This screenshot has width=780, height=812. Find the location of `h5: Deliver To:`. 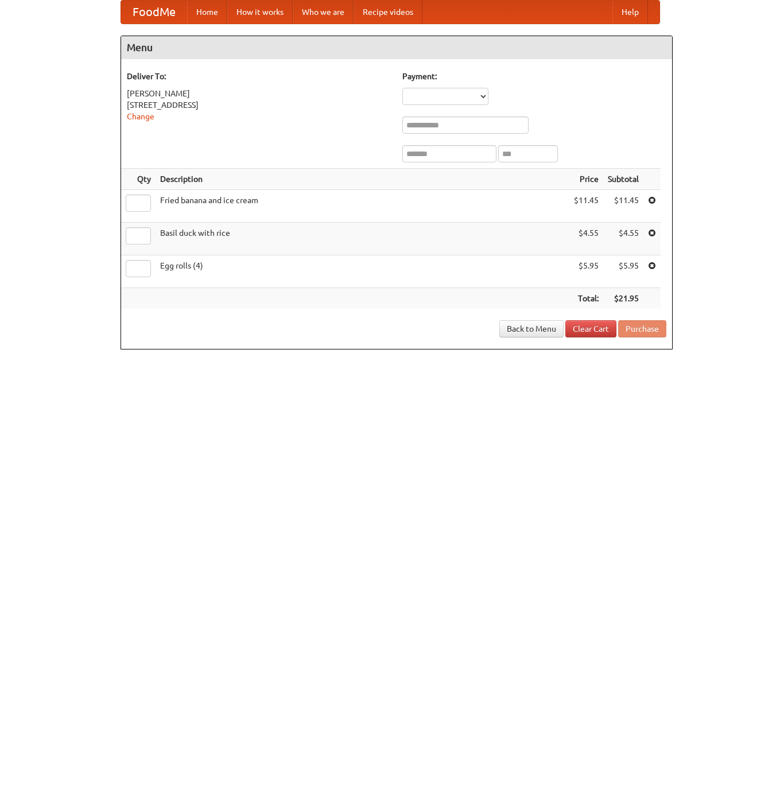

h5: Deliver To: is located at coordinates (259, 76).